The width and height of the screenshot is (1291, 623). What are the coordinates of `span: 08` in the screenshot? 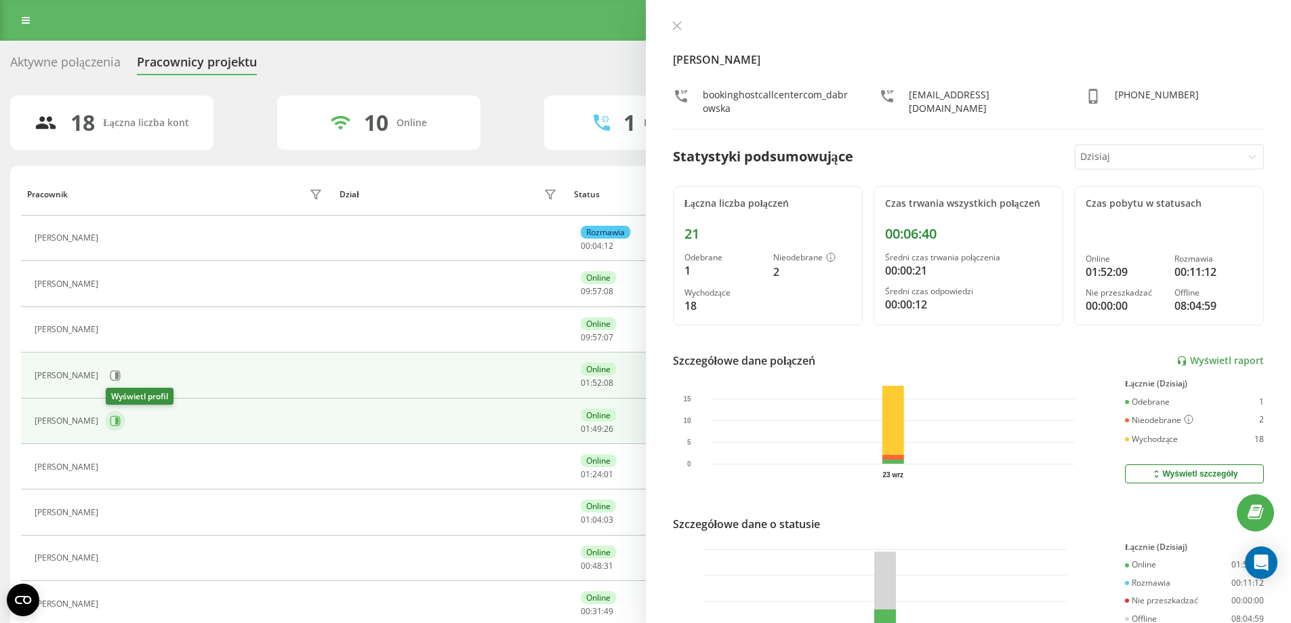 It's located at (608, 382).